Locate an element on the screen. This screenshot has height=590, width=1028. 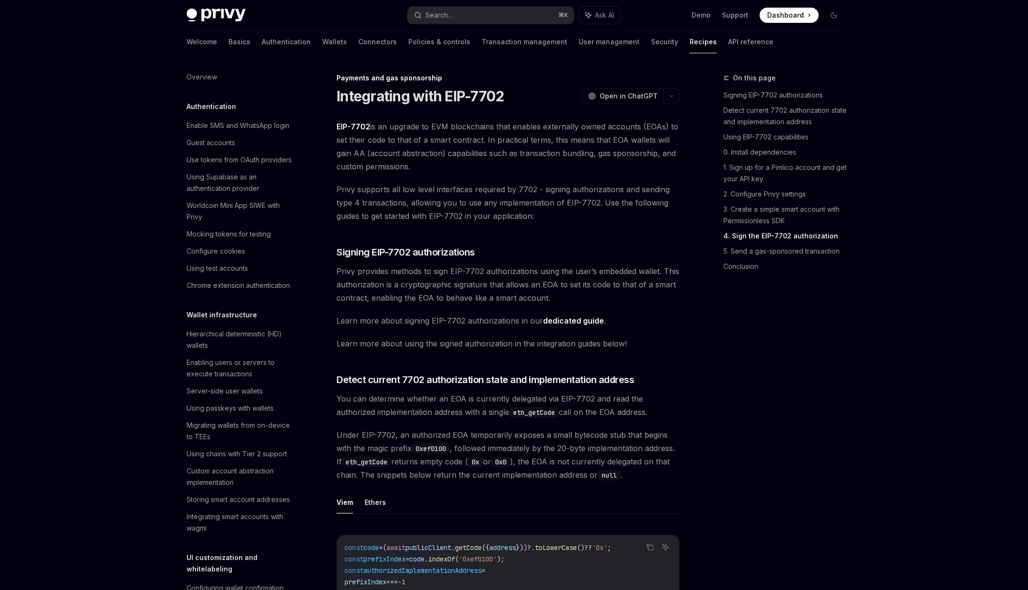
div: Mocking tokens for testing is located at coordinates (228, 234).